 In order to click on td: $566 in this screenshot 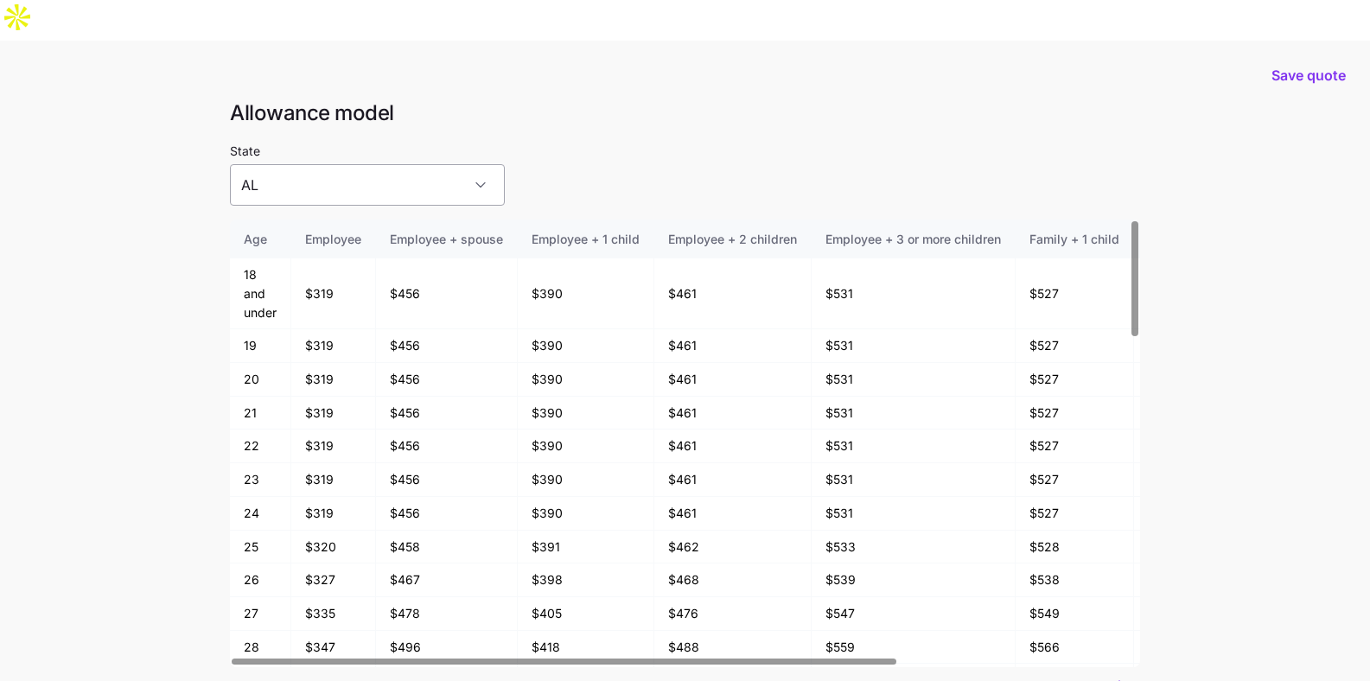, I will do `click(1075, 647)`.